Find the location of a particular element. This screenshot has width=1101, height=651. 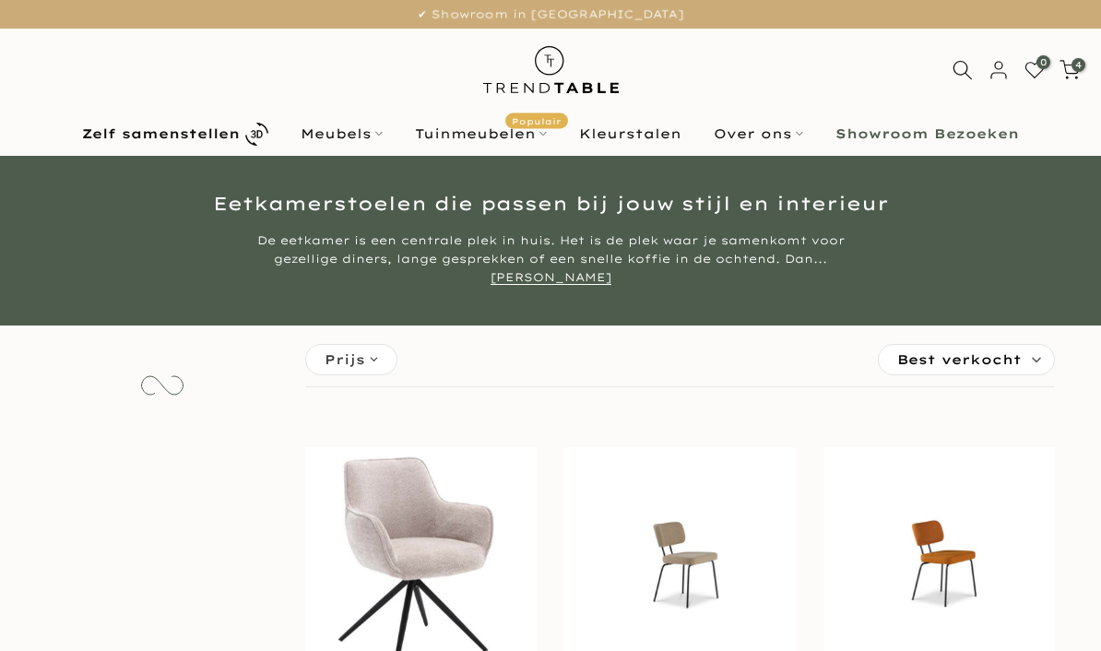

span: Best verkocht is located at coordinates (959, 360).